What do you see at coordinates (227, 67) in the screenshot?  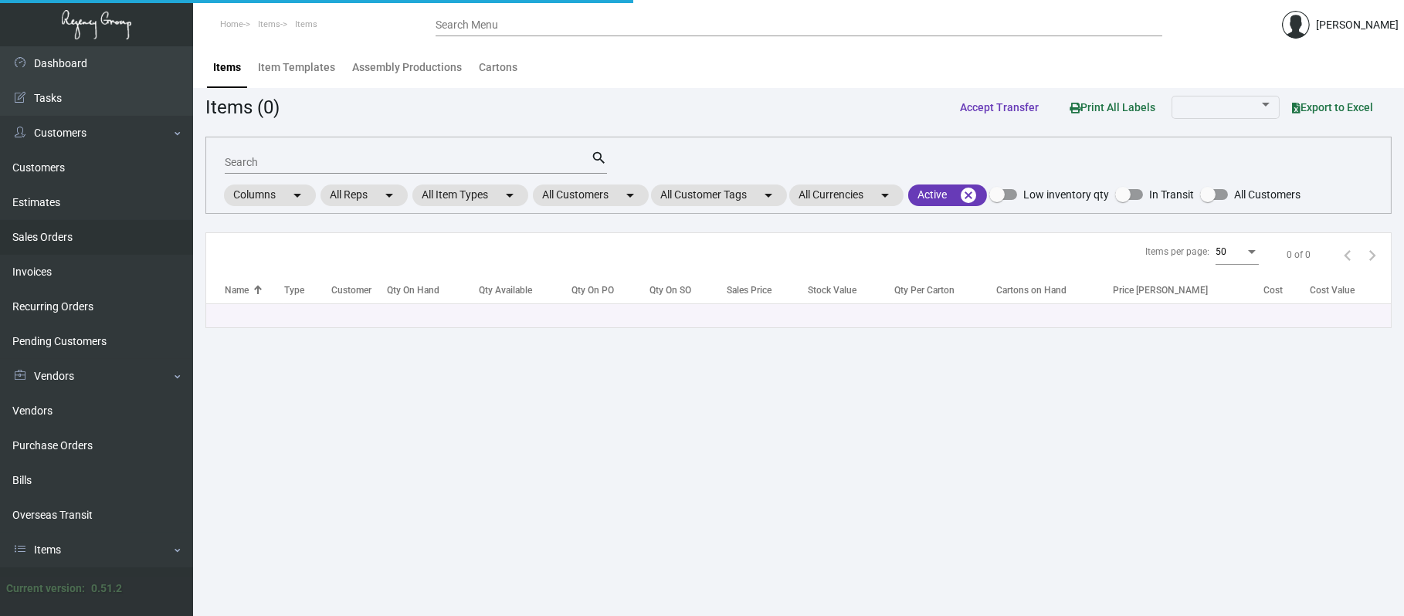 I see `div: Items` at bounding box center [227, 67].